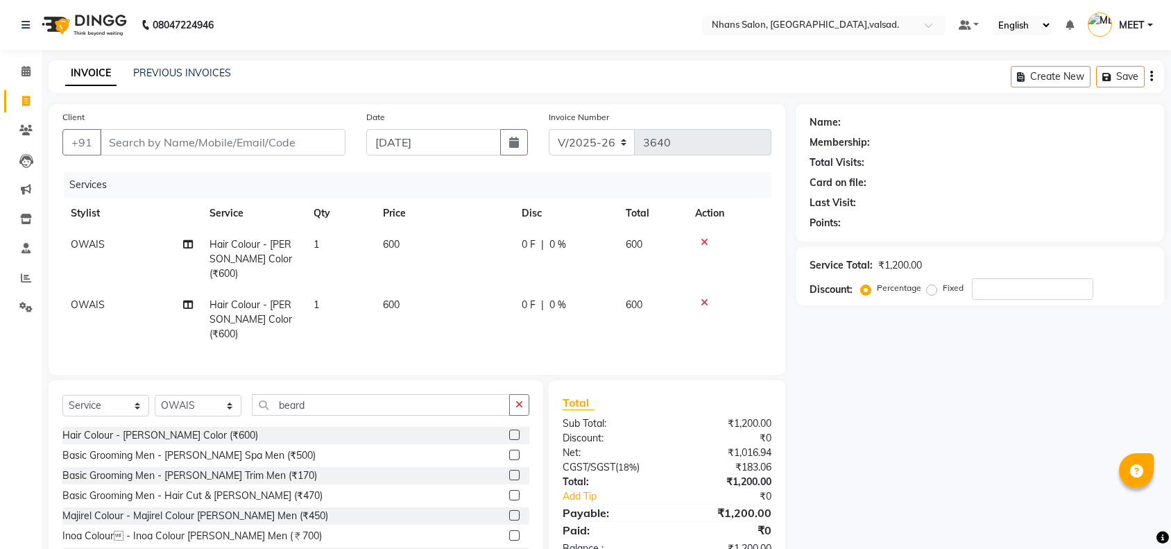 This screenshot has height=549, width=1171. What do you see at coordinates (610, 530) in the screenshot?
I see `div: Paid:` at bounding box center [610, 530].